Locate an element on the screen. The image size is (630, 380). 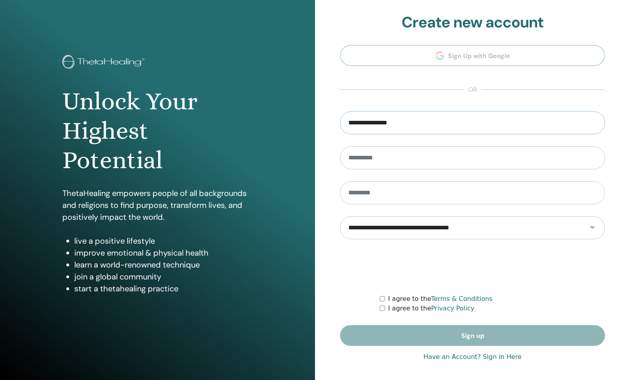
span: or is located at coordinates (473, 90).